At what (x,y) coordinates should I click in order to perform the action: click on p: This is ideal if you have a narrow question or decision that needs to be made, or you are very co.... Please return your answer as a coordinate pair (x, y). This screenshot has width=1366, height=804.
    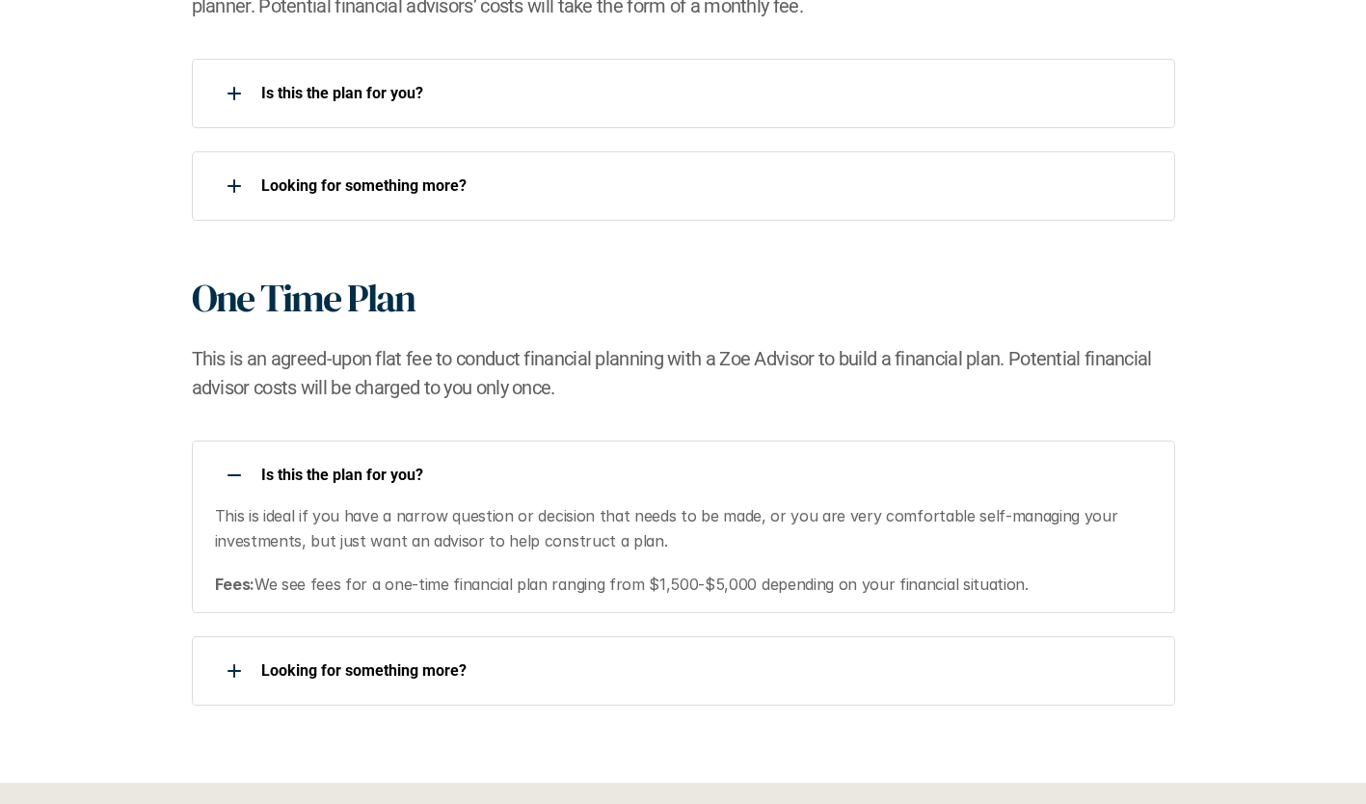
    Looking at the image, I should click on (683, 528).